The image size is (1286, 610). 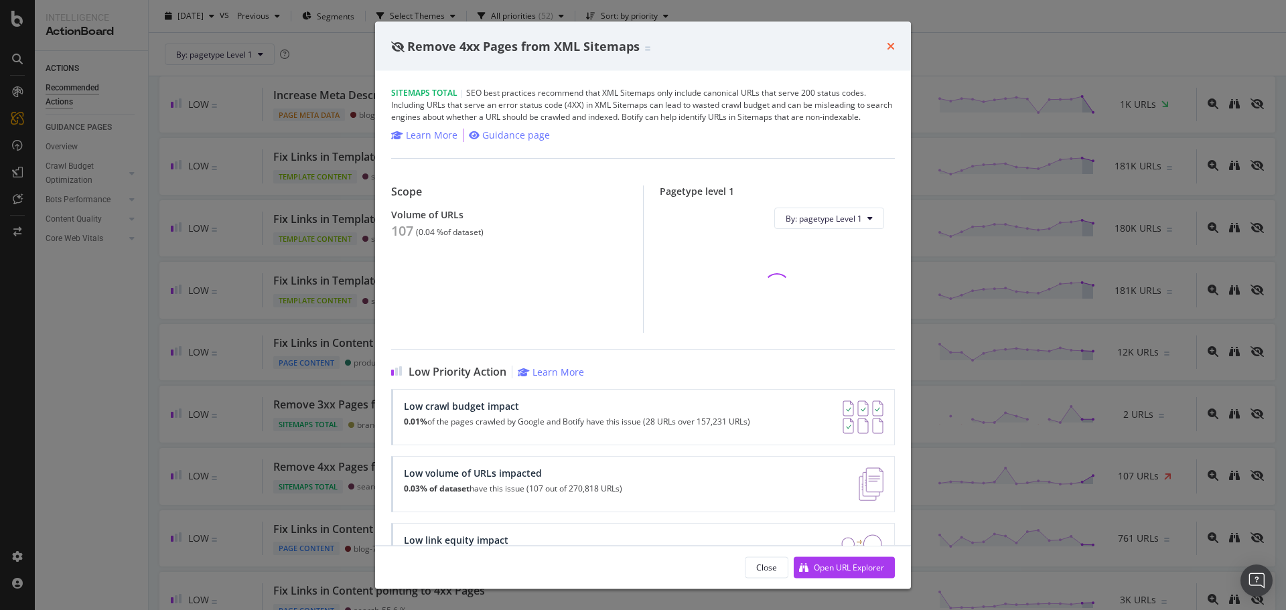 I want to click on div: Close, so click(x=766, y=566).